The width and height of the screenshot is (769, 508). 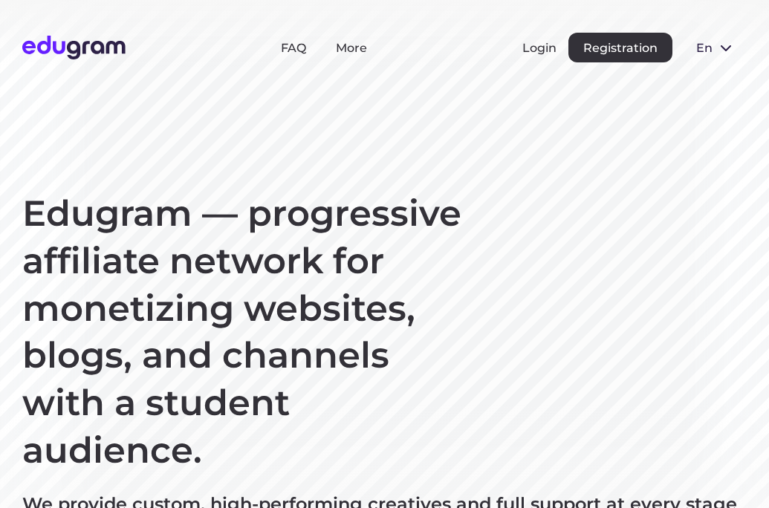 I want to click on img: Edugram Logo, so click(x=74, y=48).